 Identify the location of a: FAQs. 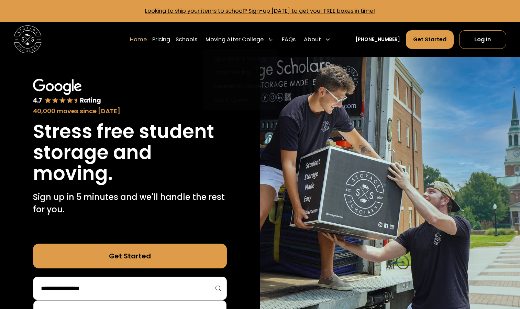
(289, 40).